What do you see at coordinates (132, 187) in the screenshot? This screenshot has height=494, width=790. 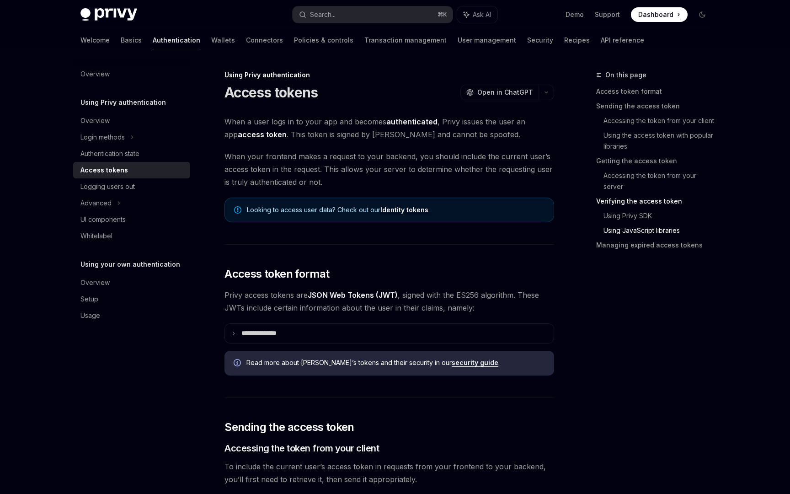 I see `a: Logging users out` at bounding box center [132, 187].